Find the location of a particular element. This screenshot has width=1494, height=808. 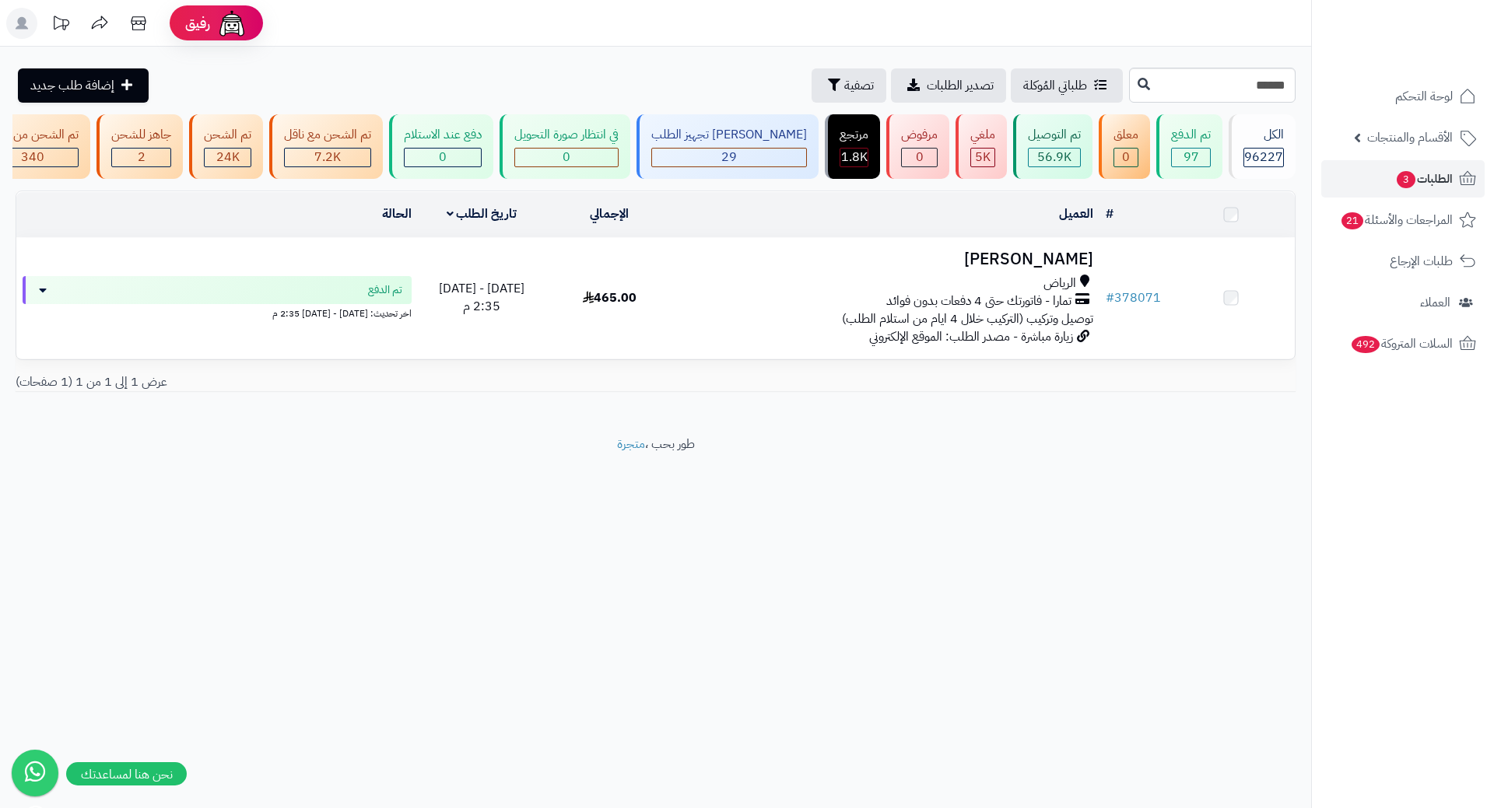

span: المراجعات والأسئلة is located at coordinates (1396, 220).